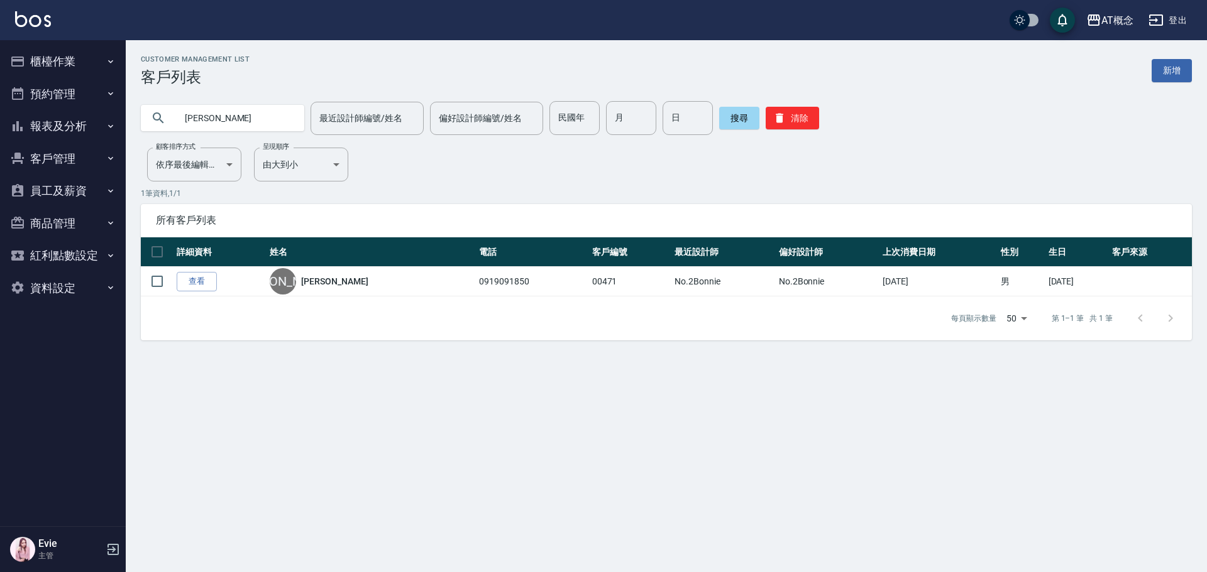 The width and height of the screenshot is (1207, 572). Describe the element at coordinates (532, 252) in the screenshot. I see `th: 電話` at that location.